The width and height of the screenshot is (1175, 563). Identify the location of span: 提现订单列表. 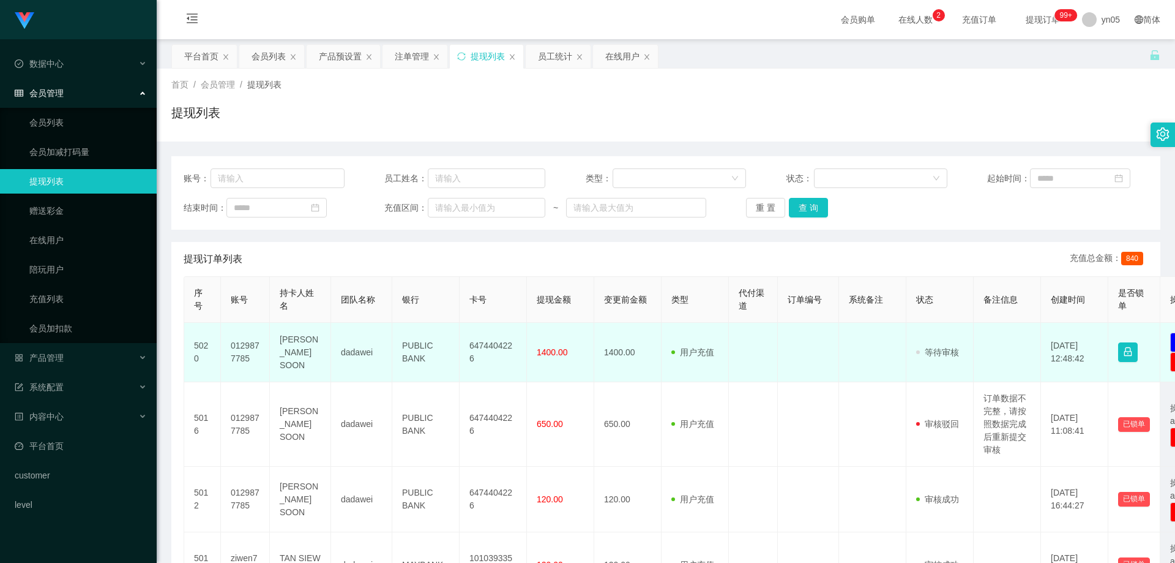
(213, 259).